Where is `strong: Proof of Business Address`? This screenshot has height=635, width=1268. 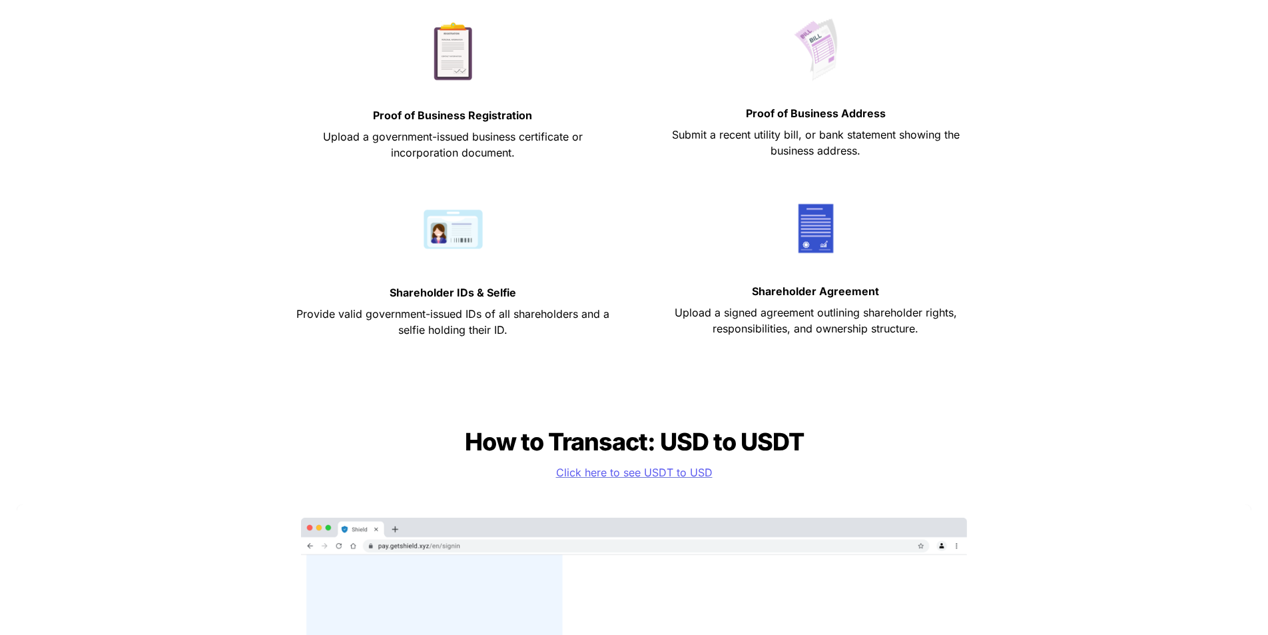 strong: Proof of Business Address is located at coordinates (816, 113).